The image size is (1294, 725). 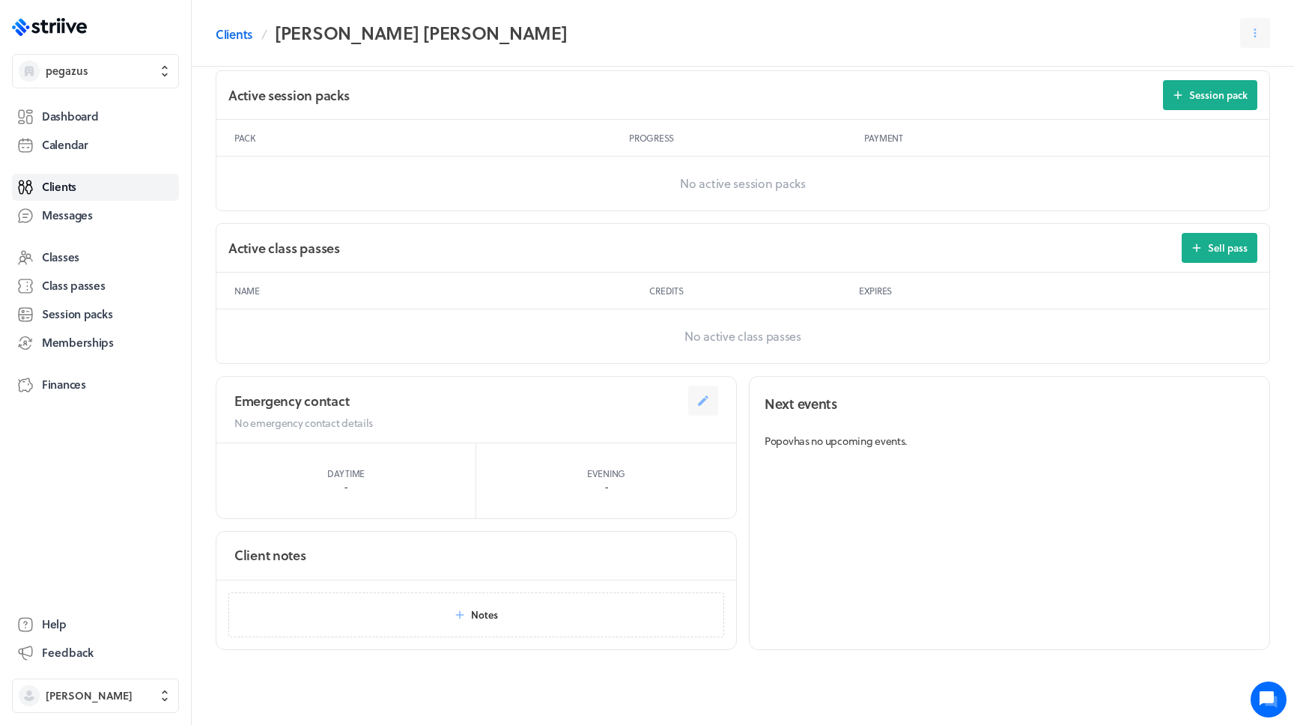 I want to click on span: Notes, so click(x=484, y=615).